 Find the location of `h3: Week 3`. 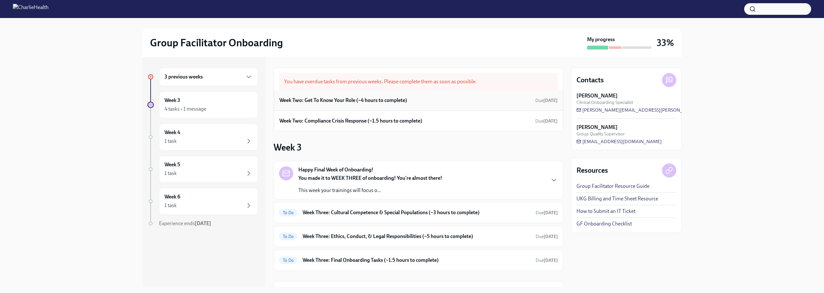

h3: Week 3 is located at coordinates (287, 147).